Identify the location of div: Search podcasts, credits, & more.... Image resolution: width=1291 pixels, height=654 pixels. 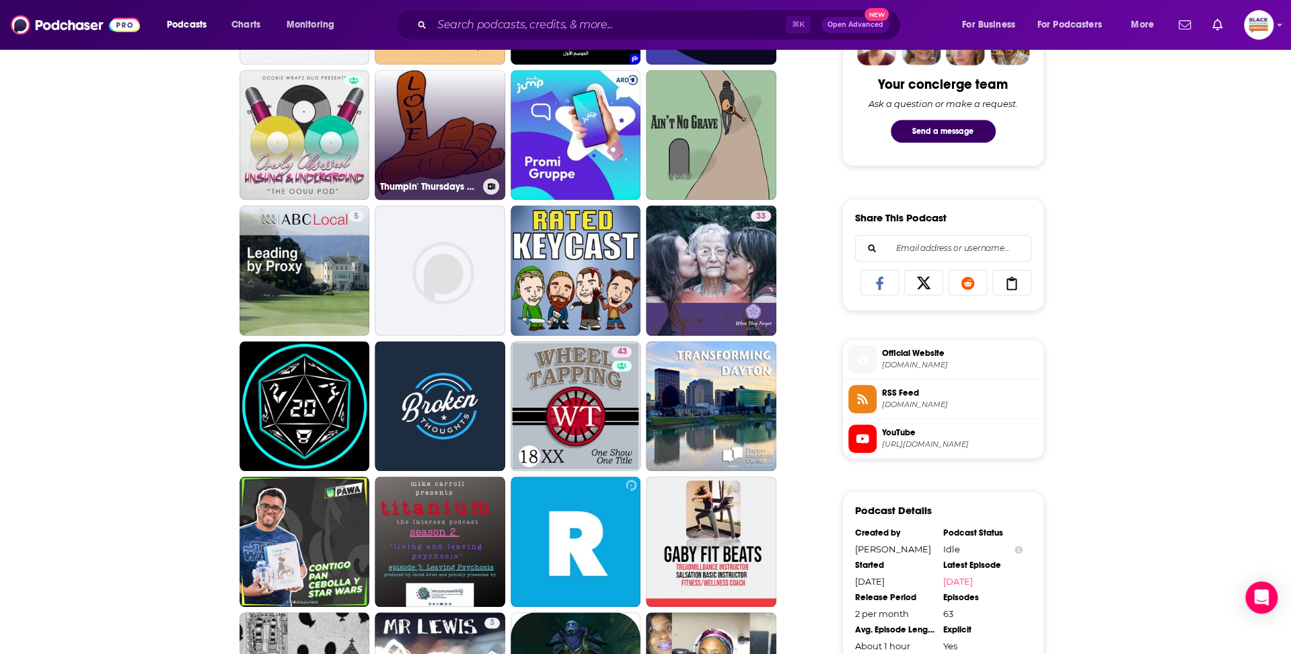
(661, 25).